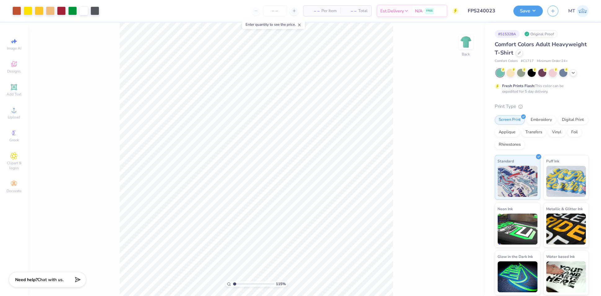 The height and width of the screenshot is (296, 601). What do you see at coordinates (517, 181) in the screenshot?
I see `img: Standard` at bounding box center [517, 181].